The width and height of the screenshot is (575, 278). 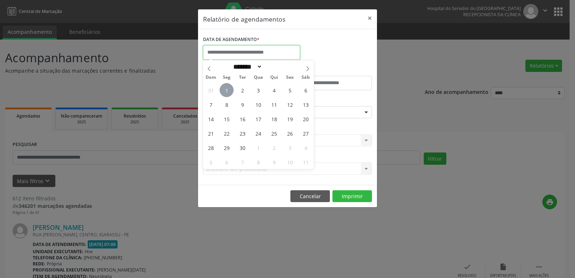 I want to click on span: Setembro 18, 2025, so click(x=274, y=119).